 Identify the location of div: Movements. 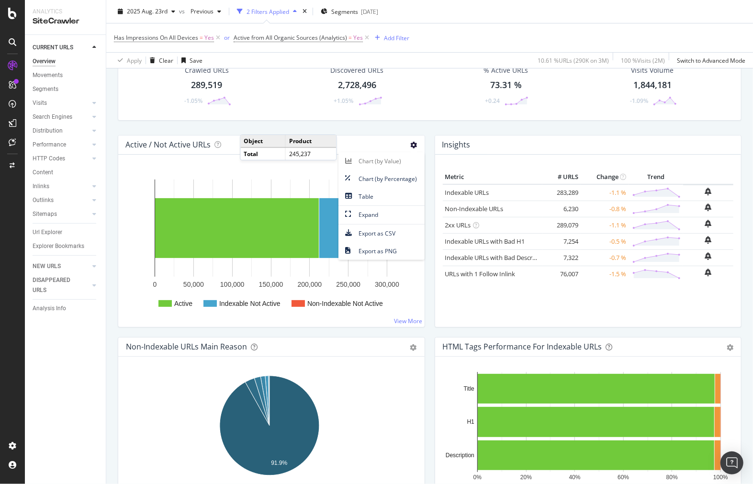
(47, 75).